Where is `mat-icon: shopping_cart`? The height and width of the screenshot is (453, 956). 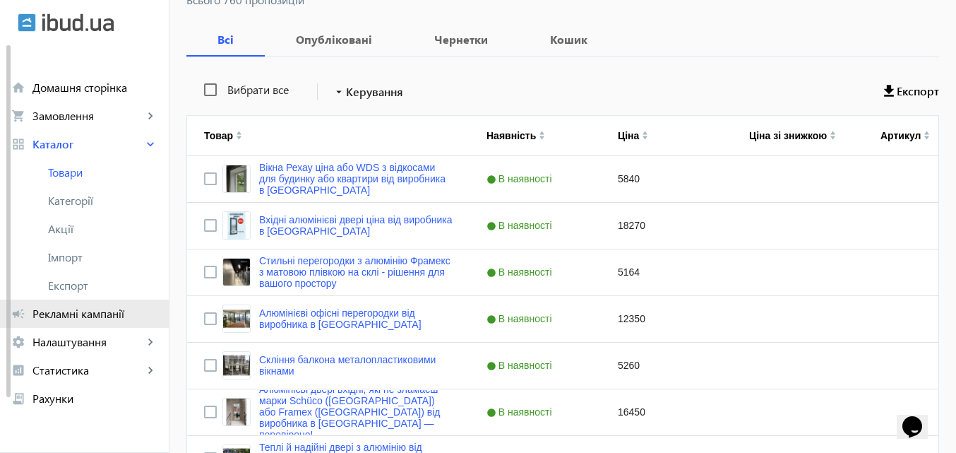
mat-icon: shopping_cart is located at coordinates (18, 116).